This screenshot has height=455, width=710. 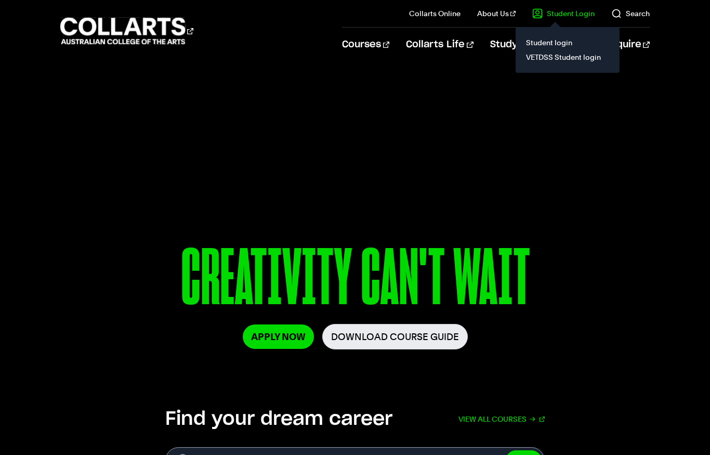 I want to click on a: Study Information, so click(x=539, y=45).